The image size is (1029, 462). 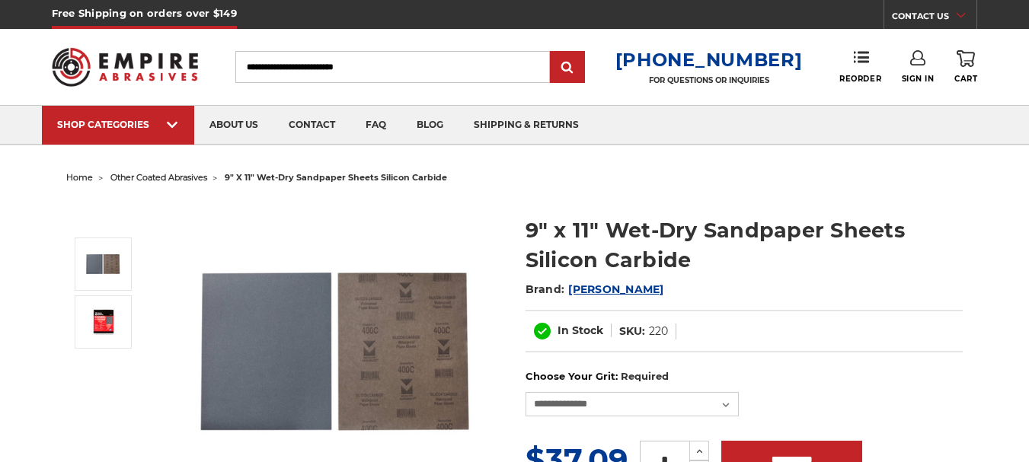 What do you see at coordinates (311, 125) in the screenshot?
I see `a: contact` at bounding box center [311, 125].